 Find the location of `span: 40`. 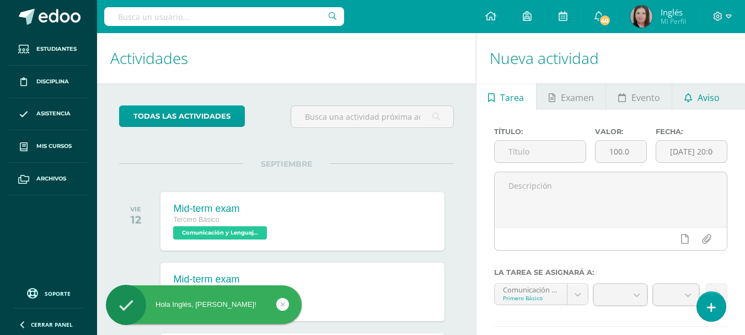

span: 40 is located at coordinates (605, 20).